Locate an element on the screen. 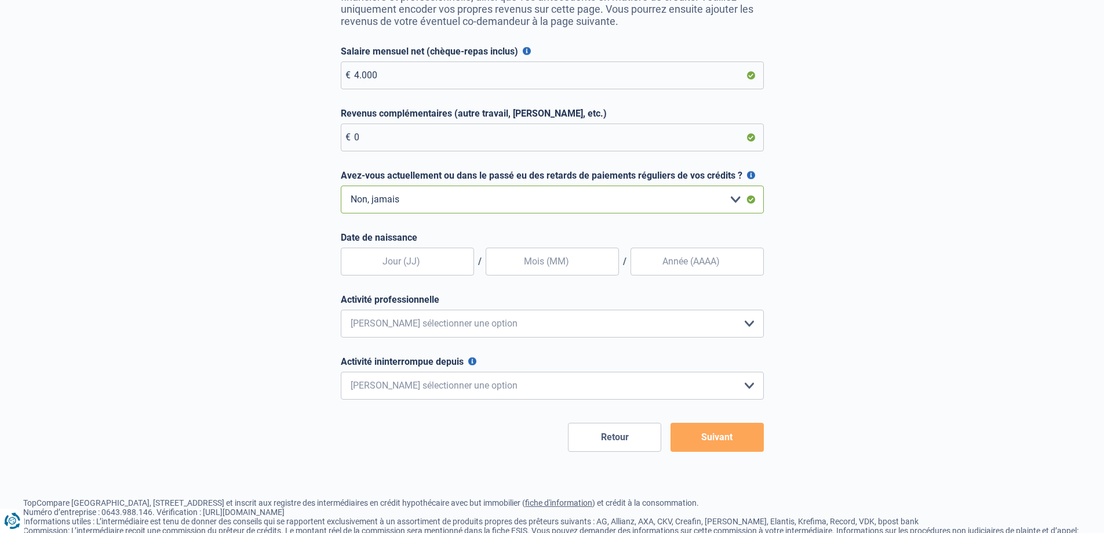 The image size is (1104, 533). button: Retour is located at coordinates (615, 437).